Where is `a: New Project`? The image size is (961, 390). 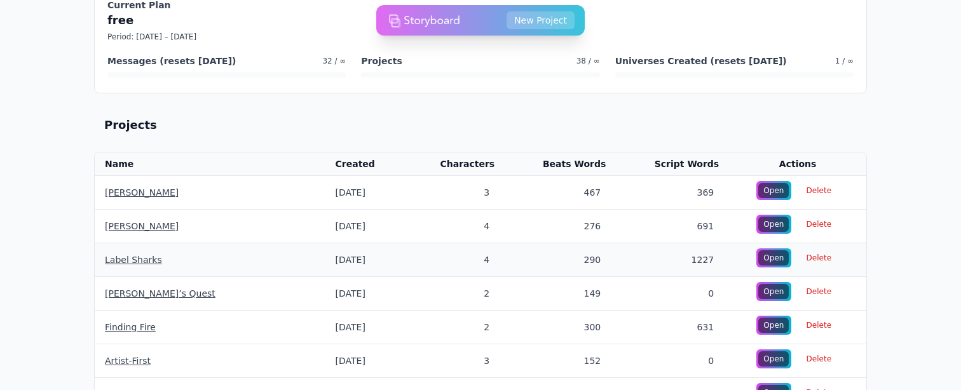
a: New Project is located at coordinates (540, 20).